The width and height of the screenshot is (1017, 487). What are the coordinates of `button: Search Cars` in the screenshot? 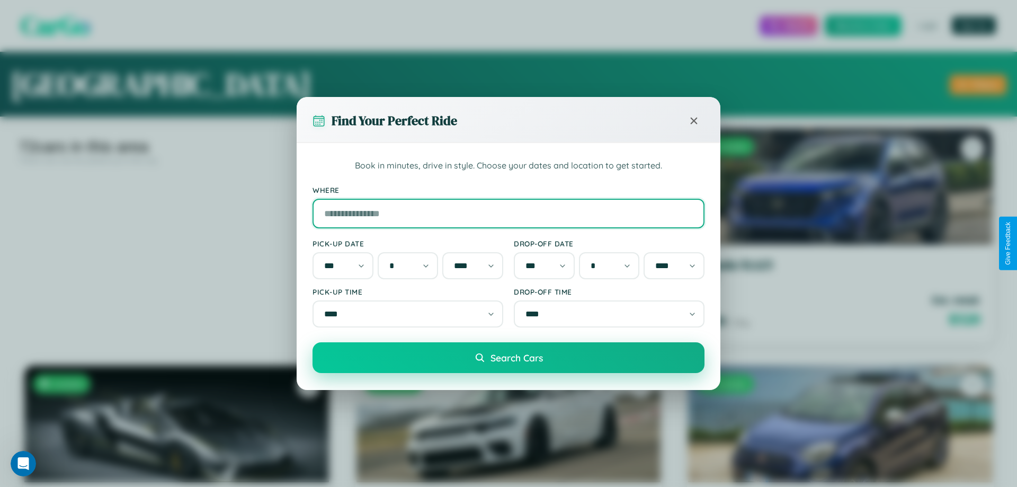 It's located at (508, 357).